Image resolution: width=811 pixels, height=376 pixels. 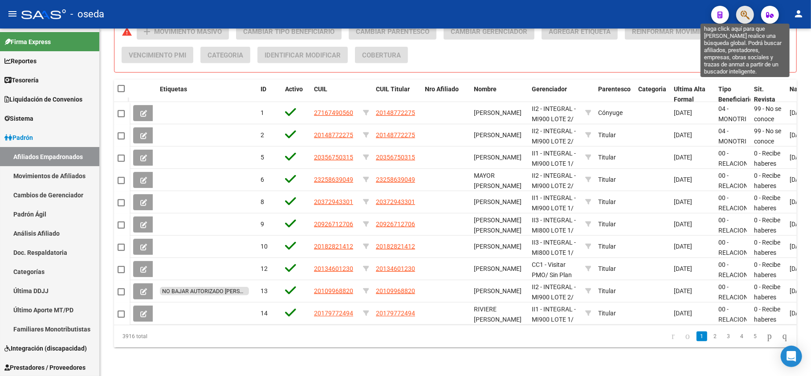 What do you see at coordinates (733, 94) in the screenshot?
I see `datatable-header-cell: Tipo Beneficiario` at bounding box center [733, 94].